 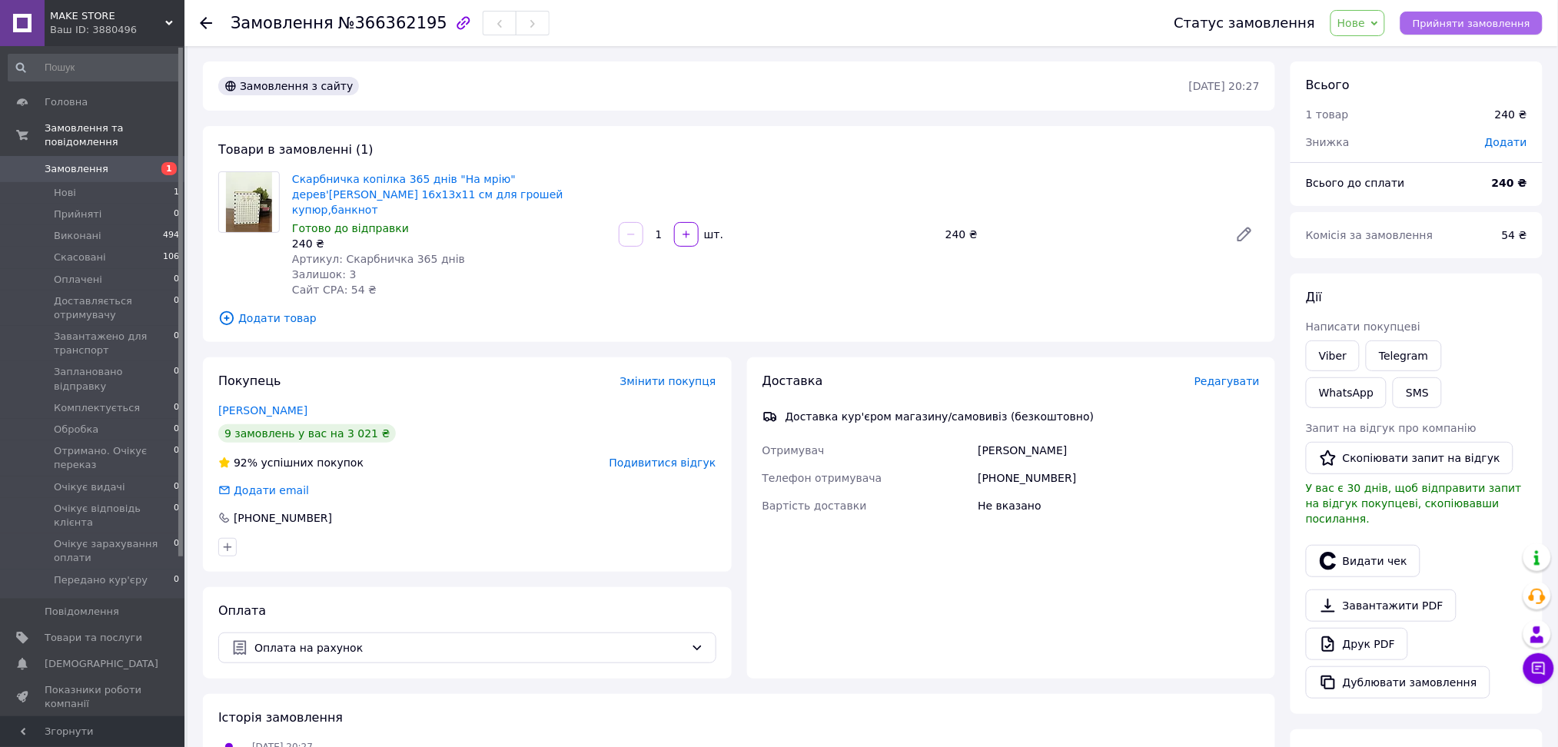 What do you see at coordinates (1245, 23) in the screenshot?
I see `div: Статус замовлення` at bounding box center [1245, 23].